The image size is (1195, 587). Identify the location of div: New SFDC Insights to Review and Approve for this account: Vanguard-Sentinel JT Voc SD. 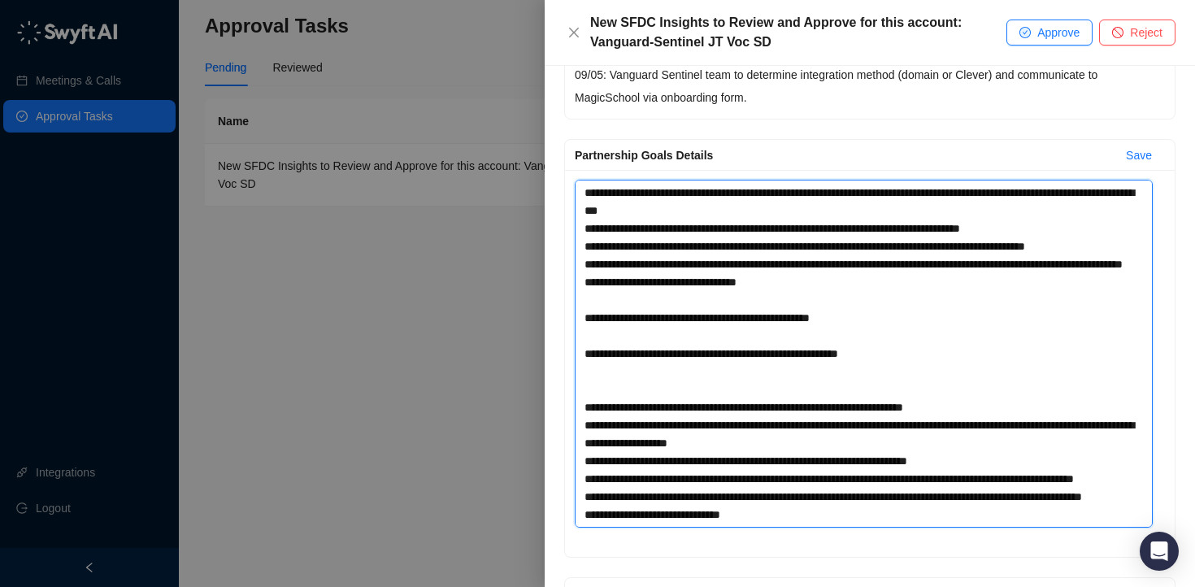
(798, 33).